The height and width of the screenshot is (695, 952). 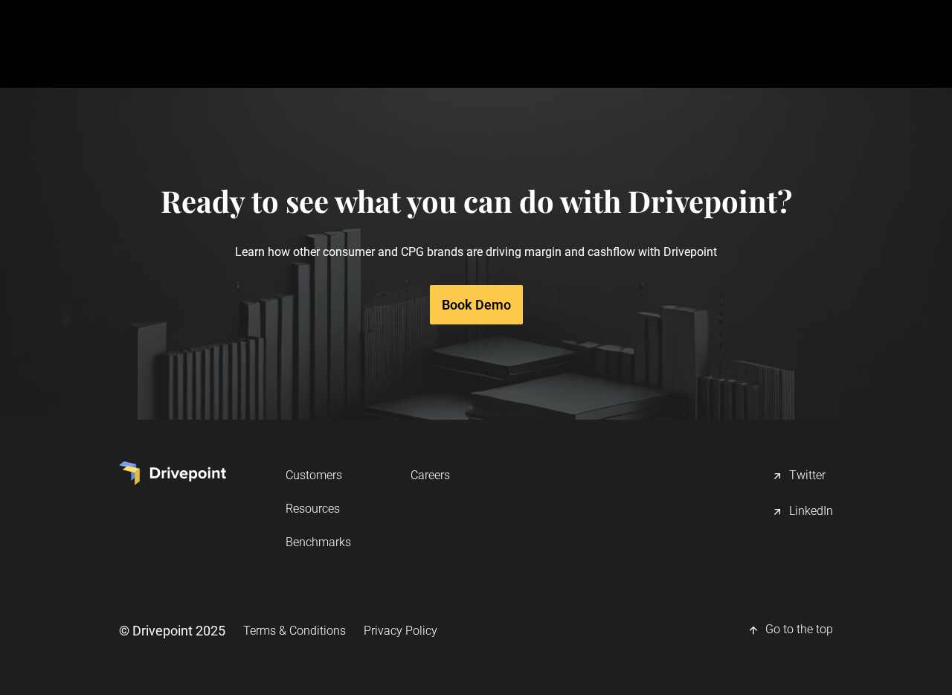 What do you see at coordinates (318, 541) in the screenshot?
I see `a: Benchmarks` at bounding box center [318, 541].